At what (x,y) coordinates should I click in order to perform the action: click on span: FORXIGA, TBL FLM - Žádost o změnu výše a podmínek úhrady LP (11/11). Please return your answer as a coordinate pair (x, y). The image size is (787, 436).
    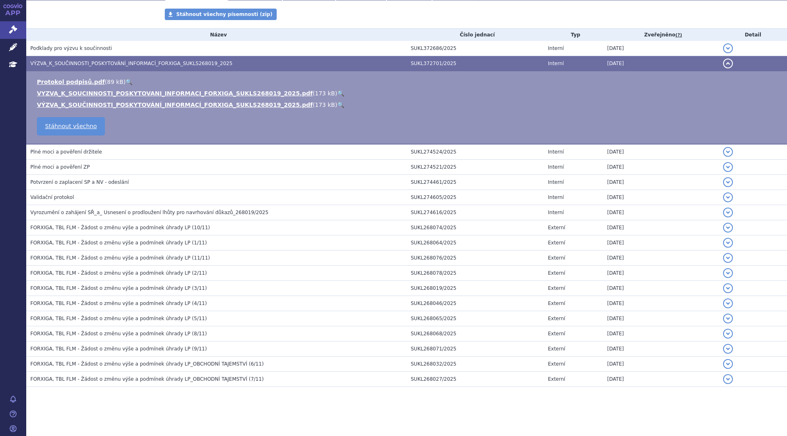
    Looking at the image, I should click on (120, 258).